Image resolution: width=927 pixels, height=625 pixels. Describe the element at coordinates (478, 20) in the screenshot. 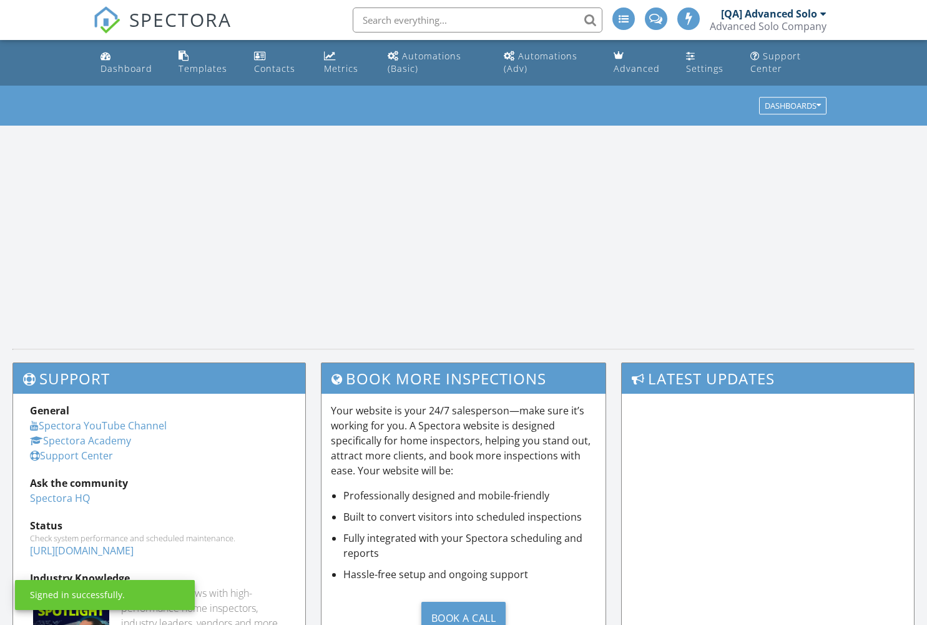

I see `input: Search everything...` at that location.